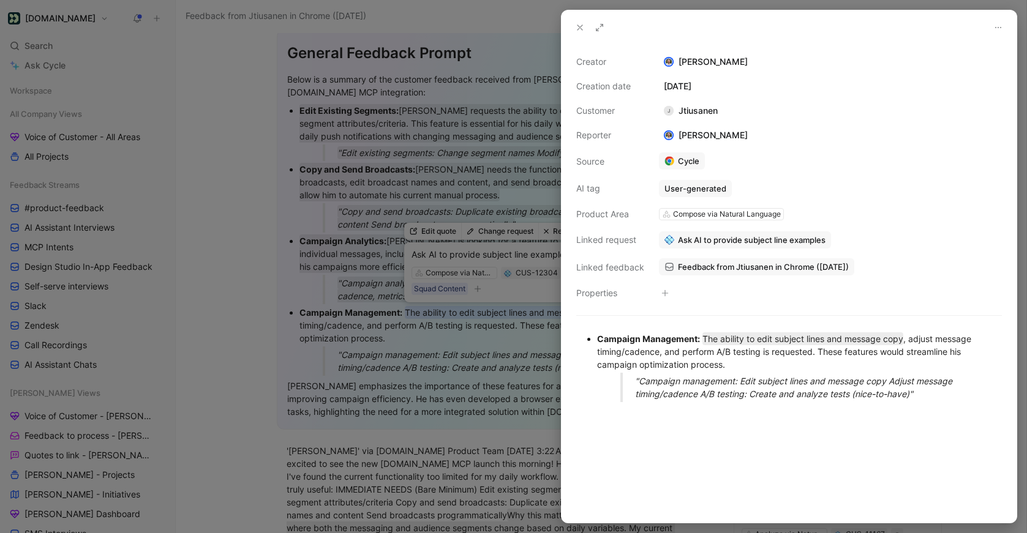 The height and width of the screenshot is (533, 1027). Describe the element at coordinates (795, 352) in the screenshot. I see `div: , adjust message timing/cadence, and perform A/B testing is requested. These features would strea...` at that location.